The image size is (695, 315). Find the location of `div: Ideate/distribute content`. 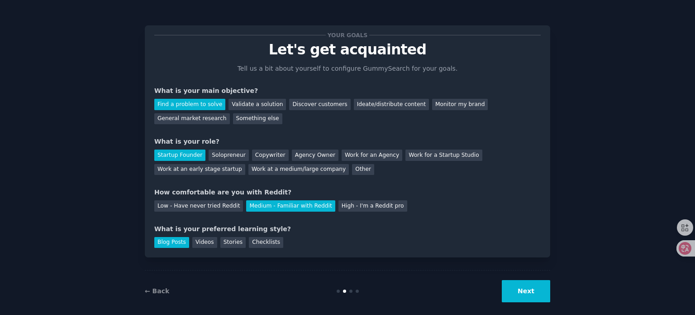

div: Ideate/distribute content is located at coordinates (392, 104).